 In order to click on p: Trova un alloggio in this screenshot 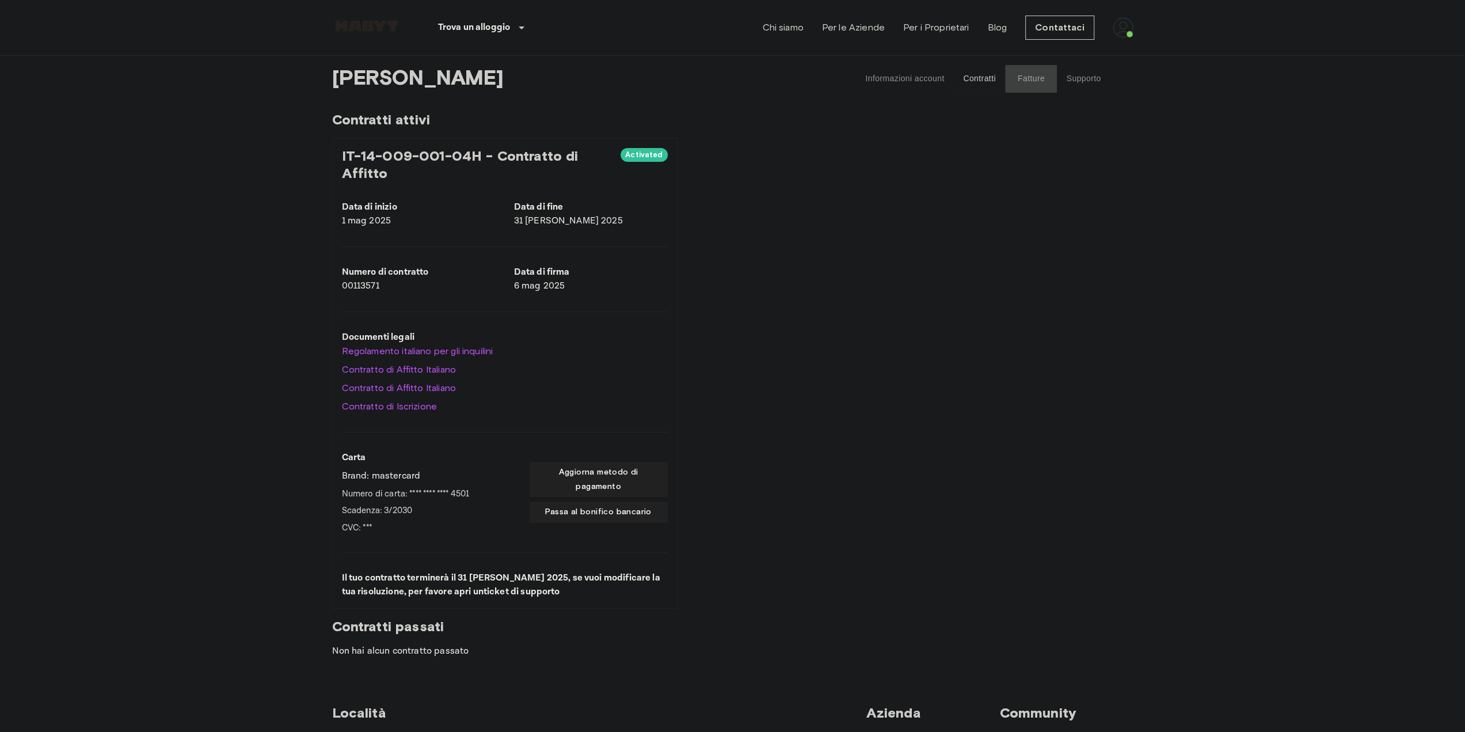, I will do `click(474, 28)`.